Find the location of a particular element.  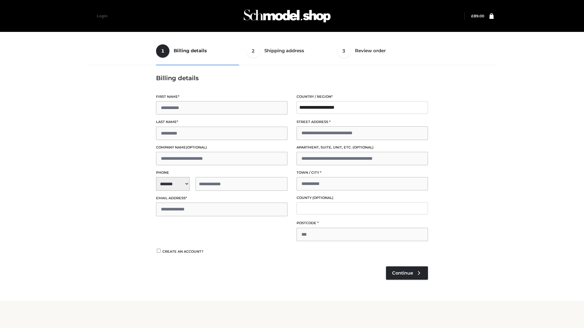

a: Continue is located at coordinates (407, 273).